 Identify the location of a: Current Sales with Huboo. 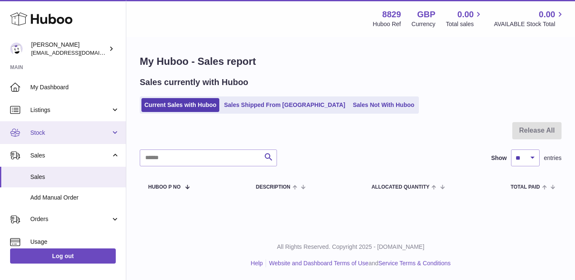
(180, 105).